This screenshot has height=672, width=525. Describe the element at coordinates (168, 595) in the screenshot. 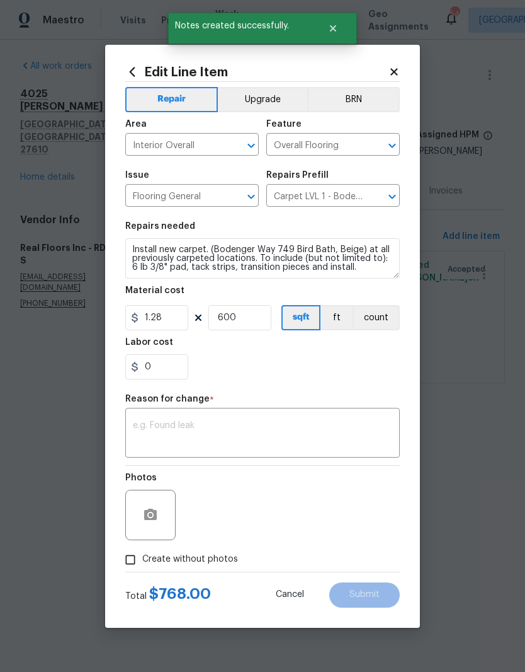

I see `div: Total` at that location.